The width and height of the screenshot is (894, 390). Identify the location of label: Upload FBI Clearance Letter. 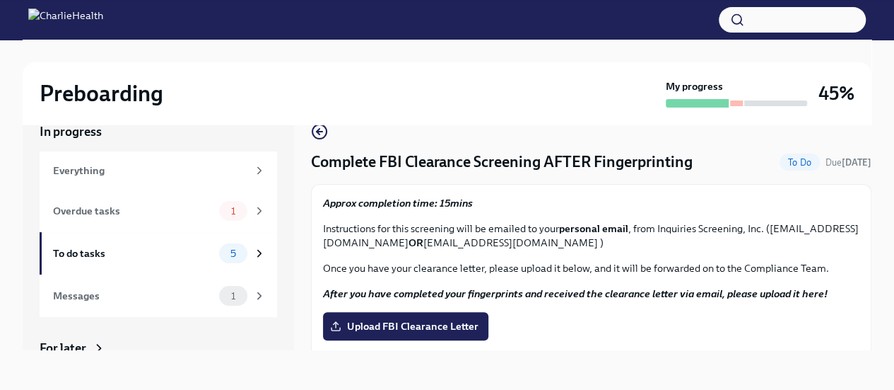
(406, 326).